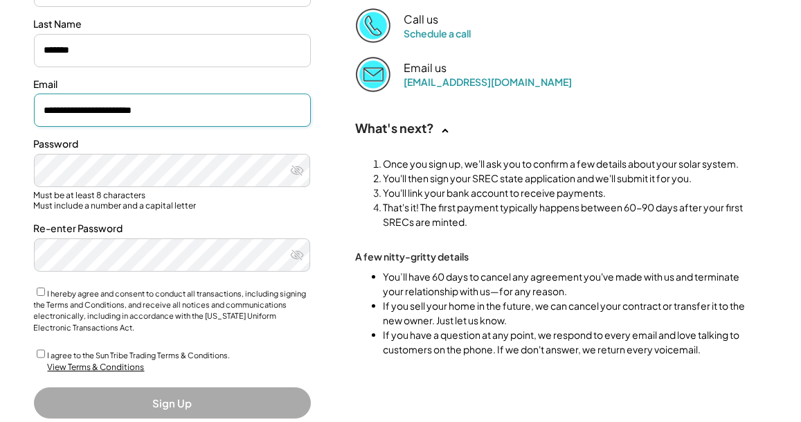 The width and height of the screenshot is (801, 422). What do you see at coordinates (172, 229) in the screenshot?
I see `div: Re-enter Password` at bounding box center [172, 229].